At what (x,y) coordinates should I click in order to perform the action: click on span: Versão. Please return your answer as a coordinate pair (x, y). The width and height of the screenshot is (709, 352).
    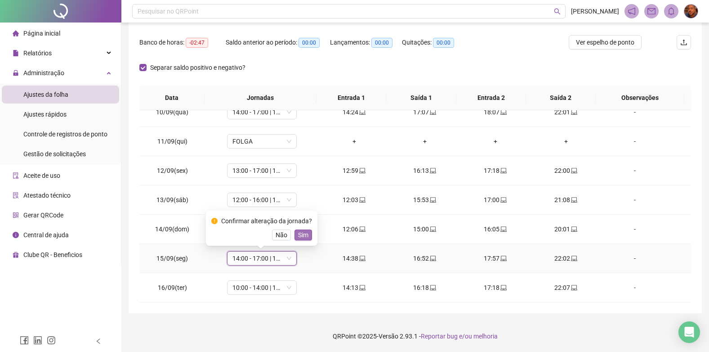
    Looking at the image, I should click on (388, 336).